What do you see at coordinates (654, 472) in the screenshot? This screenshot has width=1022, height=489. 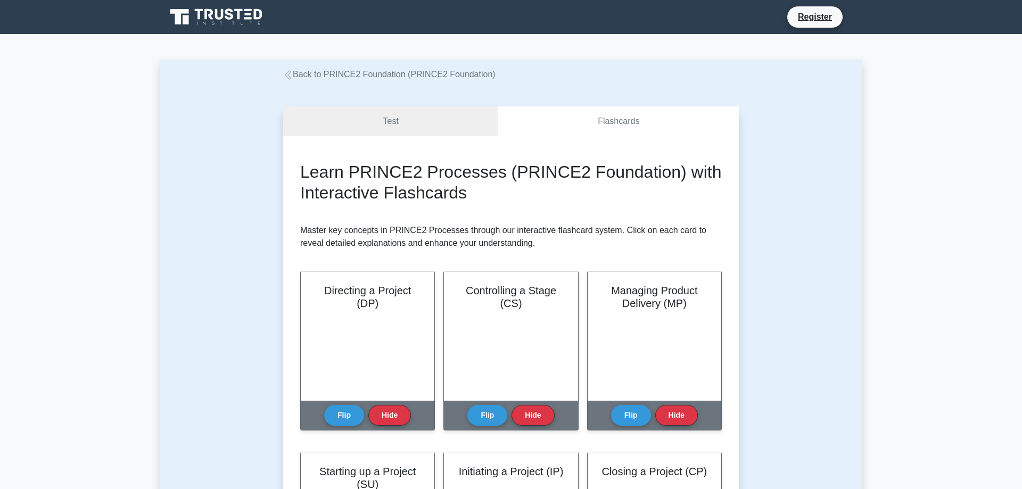 I see `h2: Closing a Project (CP)` at bounding box center [654, 472].